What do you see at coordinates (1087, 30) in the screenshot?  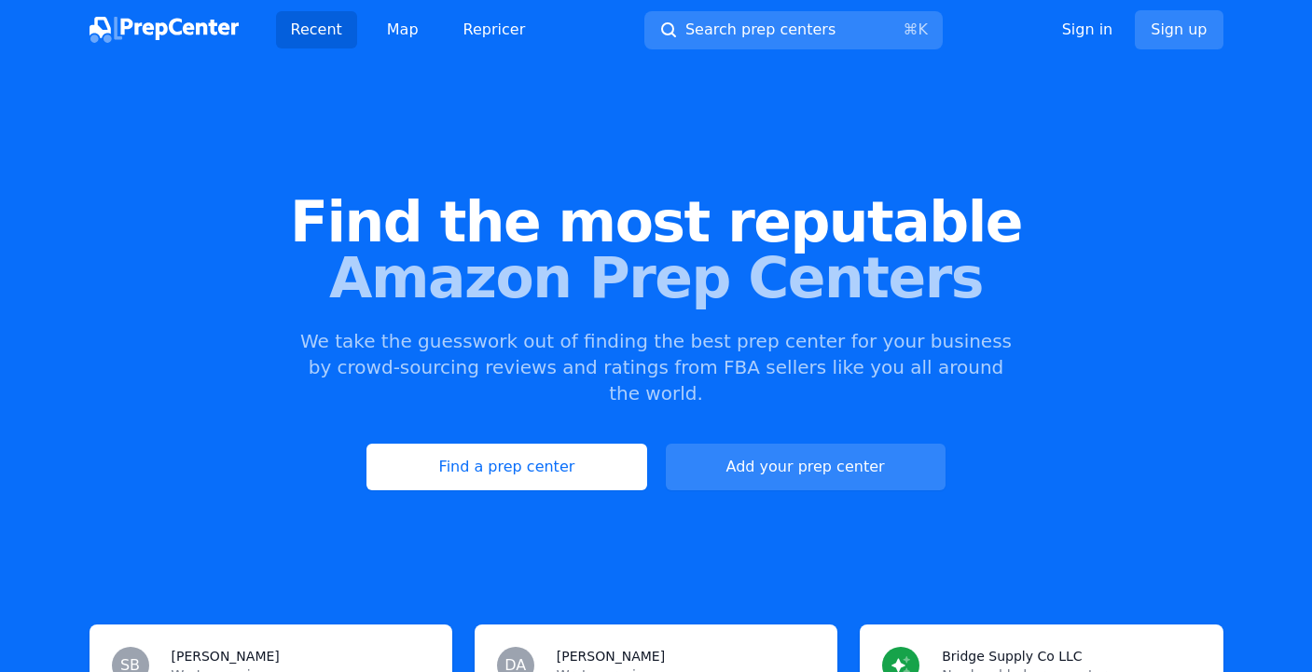 I see `a: Sign in` at bounding box center [1087, 30].